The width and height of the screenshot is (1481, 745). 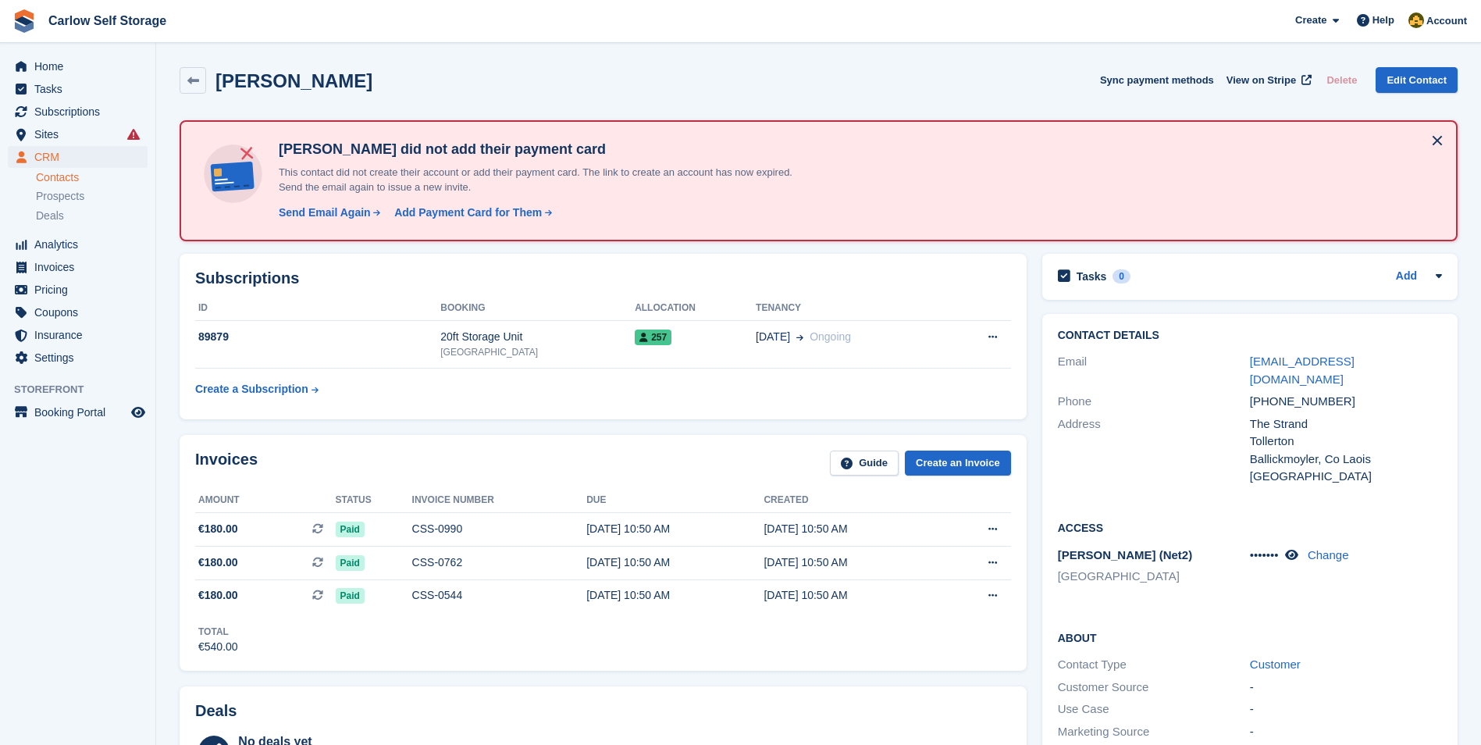 What do you see at coordinates (1091, 276) in the screenshot?
I see `h2: Tasks` at bounding box center [1091, 276].